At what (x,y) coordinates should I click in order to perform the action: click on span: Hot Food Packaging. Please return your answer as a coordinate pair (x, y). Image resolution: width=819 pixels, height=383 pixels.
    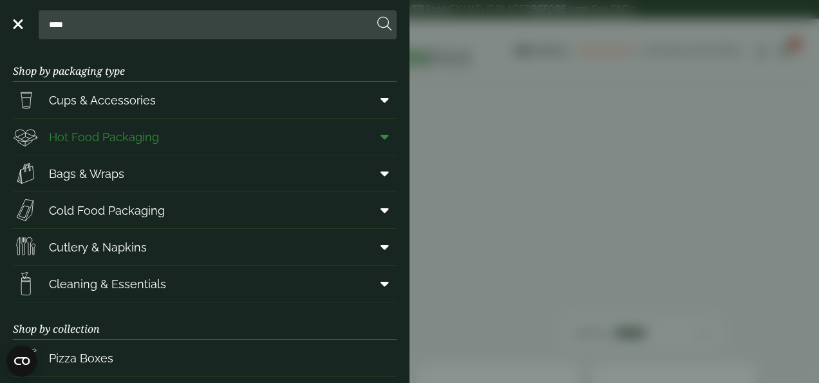
    Looking at the image, I should click on (104, 137).